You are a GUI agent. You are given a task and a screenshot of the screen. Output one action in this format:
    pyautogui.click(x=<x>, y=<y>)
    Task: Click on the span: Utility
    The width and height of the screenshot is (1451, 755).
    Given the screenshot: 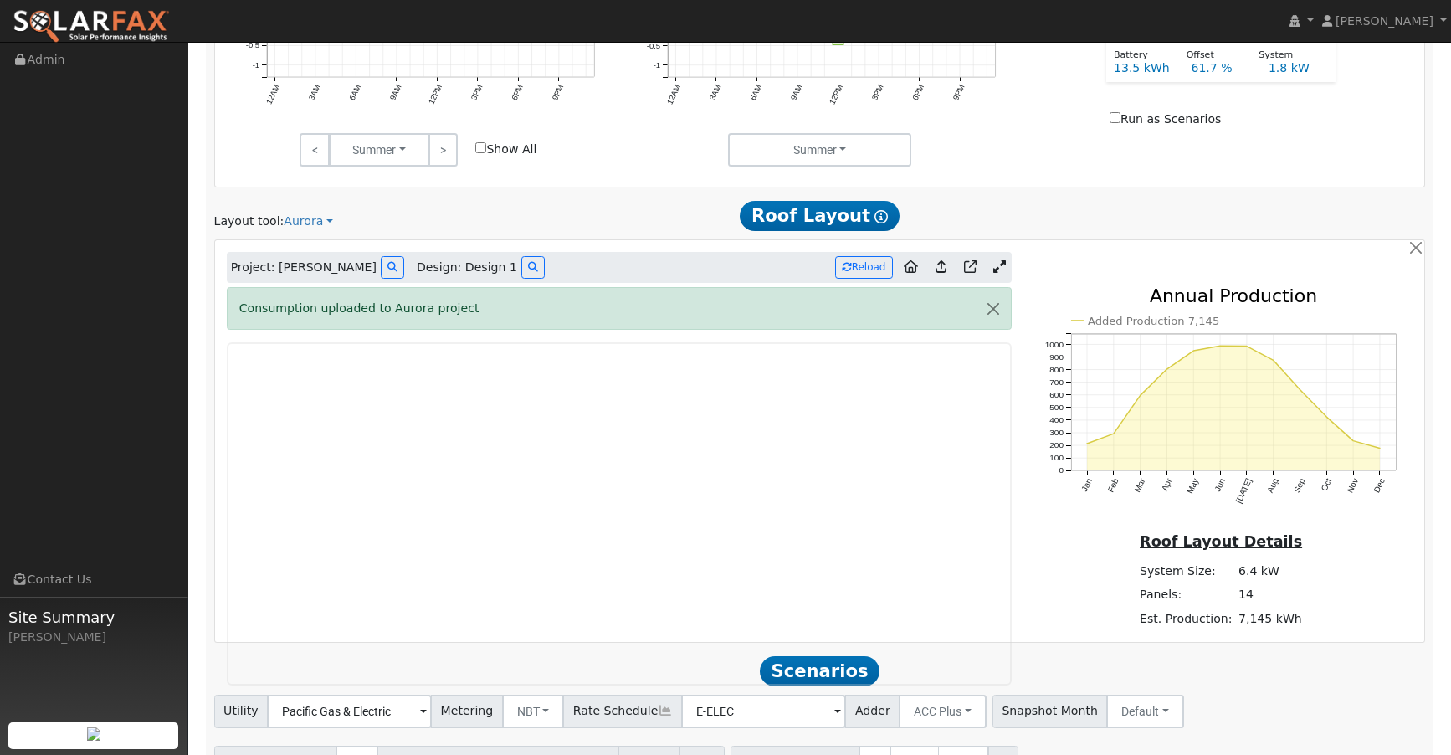 What is the action you would take?
    pyautogui.click(x=241, y=711)
    